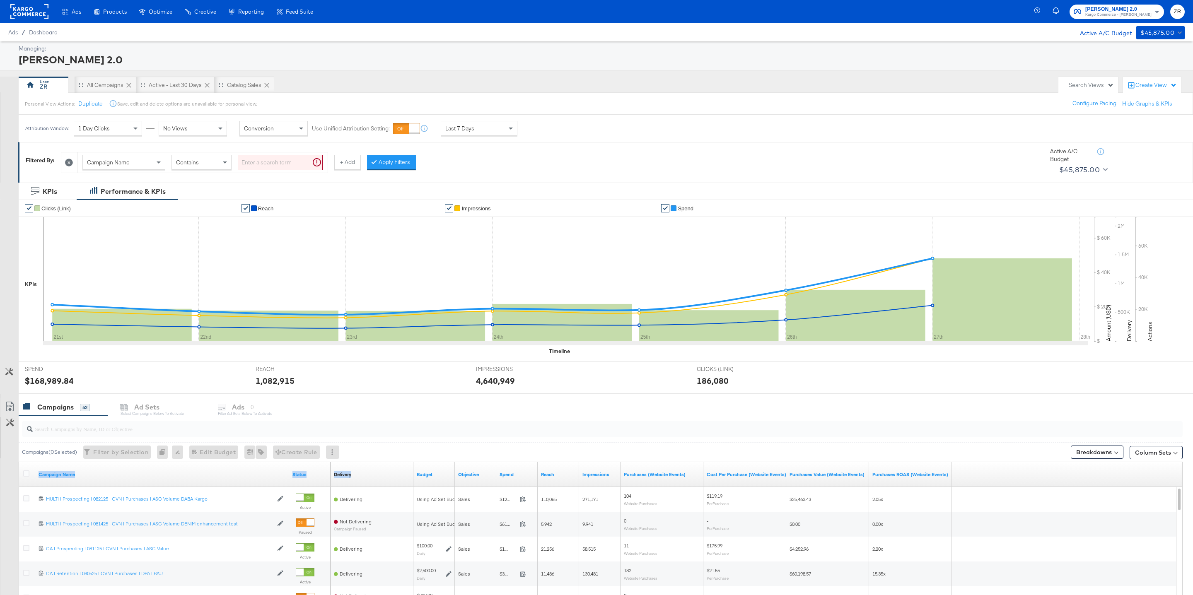  I want to click on button: Configure Pacing, so click(1094, 104).